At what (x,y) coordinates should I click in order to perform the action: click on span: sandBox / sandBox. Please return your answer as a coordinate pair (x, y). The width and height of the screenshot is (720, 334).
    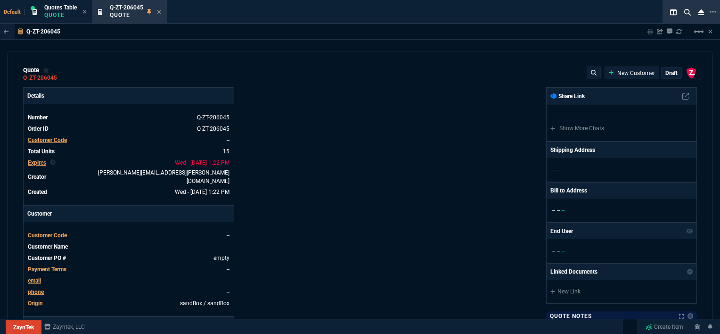
    Looking at the image, I should click on (205, 303).